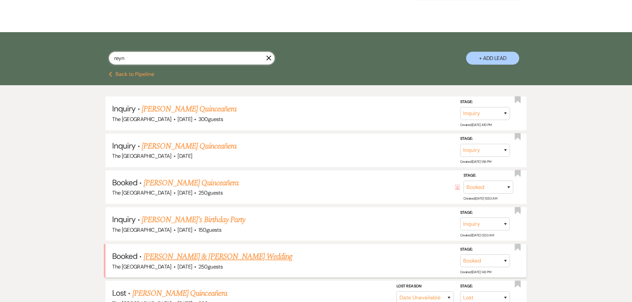 The image size is (632, 302). Describe the element at coordinates (211, 119) in the screenshot. I see `span: 300 guests` at that location.